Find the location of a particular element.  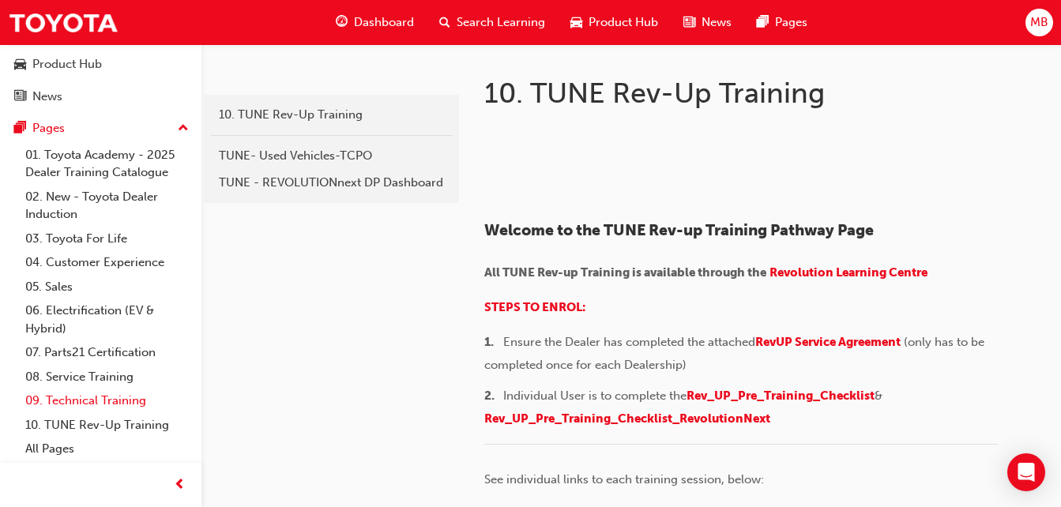

div: Pages is located at coordinates (48, 128).